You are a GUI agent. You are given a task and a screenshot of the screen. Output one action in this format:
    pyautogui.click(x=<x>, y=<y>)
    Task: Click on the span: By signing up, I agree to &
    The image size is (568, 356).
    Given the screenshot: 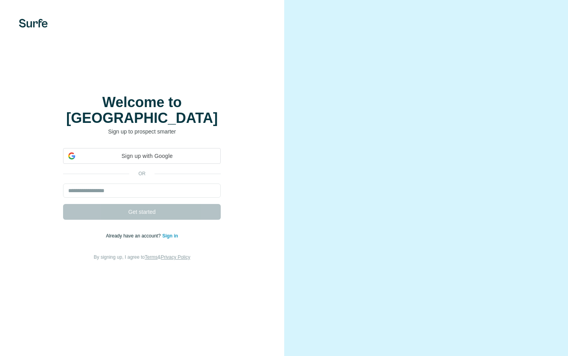 What is the action you would take?
    pyautogui.click(x=142, y=257)
    